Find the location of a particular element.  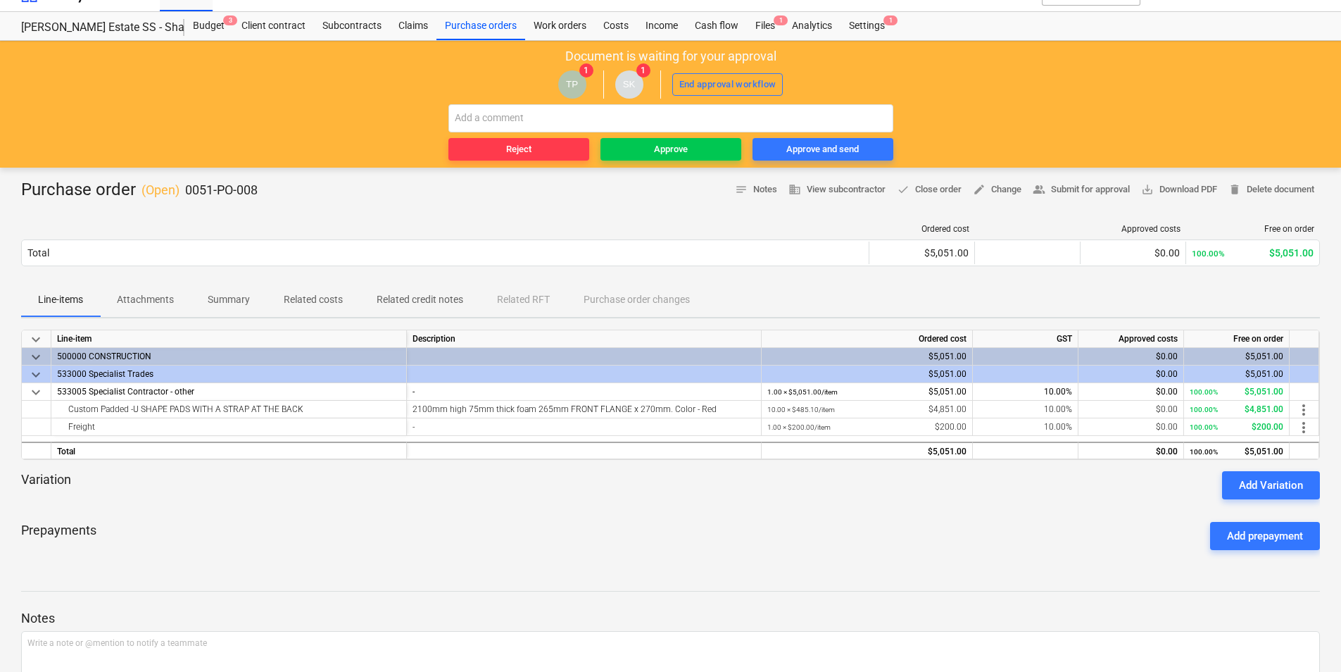

p: Notes is located at coordinates (670, 618).